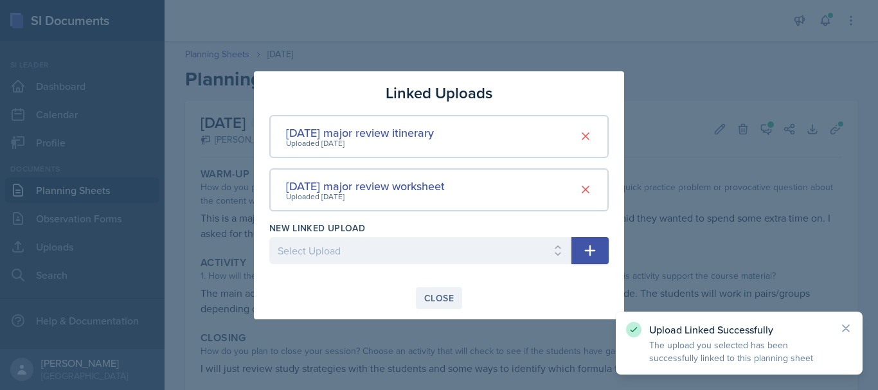 This screenshot has height=390, width=878. Describe the element at coordinates (739, 330) in the screenshot. I see `p: Upload Linked Successfully` at that location.